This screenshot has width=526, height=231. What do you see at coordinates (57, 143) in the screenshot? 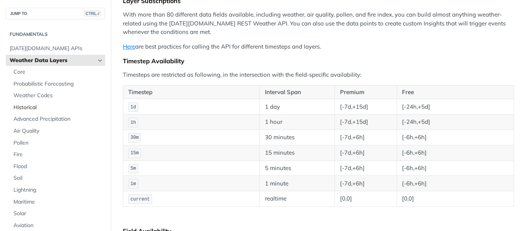
I see `a: Pollen` at bounding box center [57, 143].